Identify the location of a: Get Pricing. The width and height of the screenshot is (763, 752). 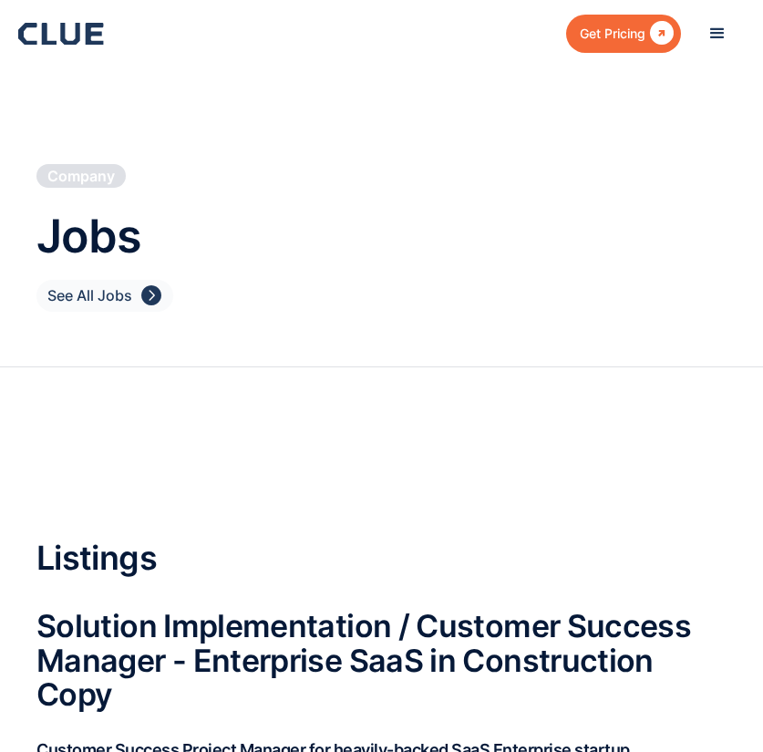
(623, 33).